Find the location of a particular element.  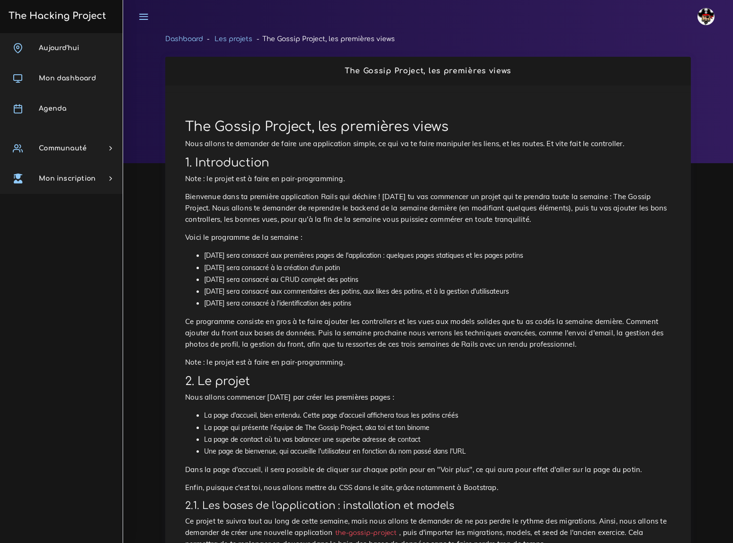

li: Une page de bienvenue, qui accueille l'utilisateur en fonction du nom passé dans l'URL is located at coordinates (437, 451).